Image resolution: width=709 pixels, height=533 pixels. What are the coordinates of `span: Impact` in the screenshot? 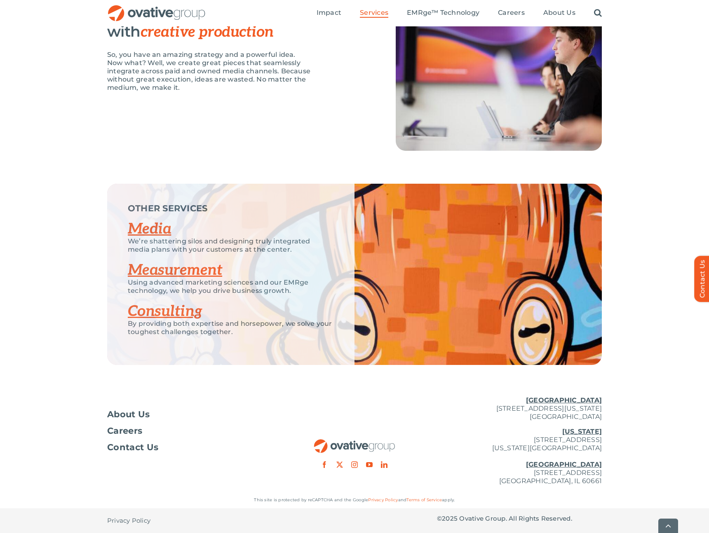 It's located at (329, 13).